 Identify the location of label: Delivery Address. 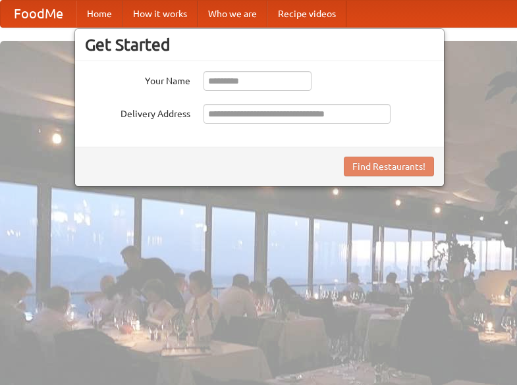
(138, 112).